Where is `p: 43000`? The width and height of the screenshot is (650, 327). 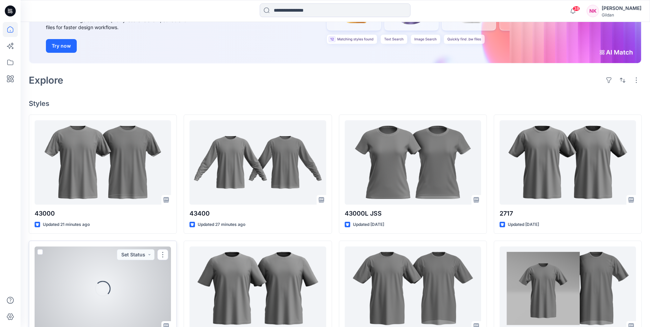
p: 43000 is located at coordinates (103, 214).